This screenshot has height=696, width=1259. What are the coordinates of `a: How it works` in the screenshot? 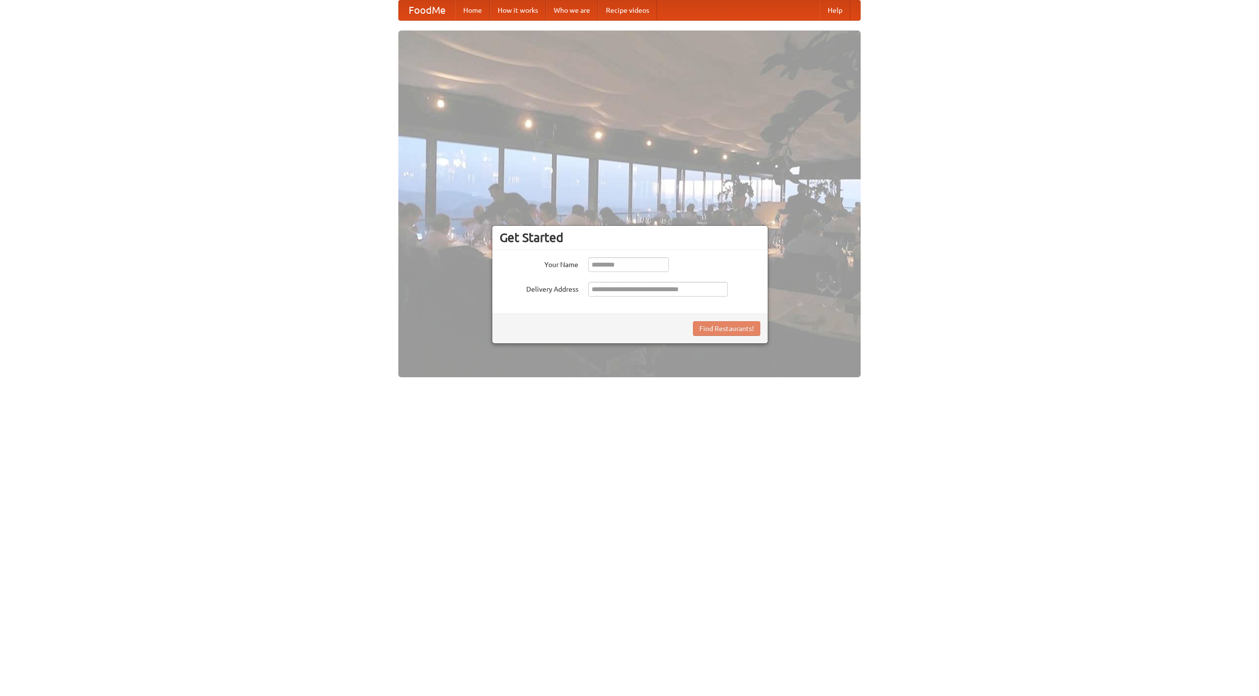 It's located at (518, 10).